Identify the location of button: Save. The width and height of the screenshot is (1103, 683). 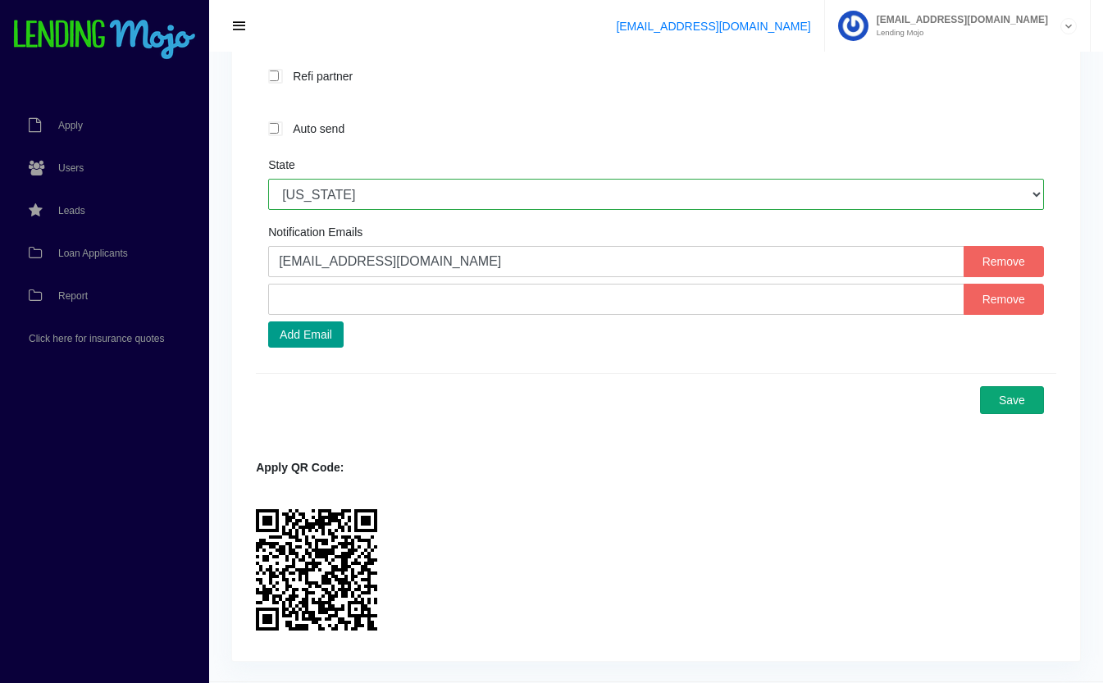
(1012, 400).